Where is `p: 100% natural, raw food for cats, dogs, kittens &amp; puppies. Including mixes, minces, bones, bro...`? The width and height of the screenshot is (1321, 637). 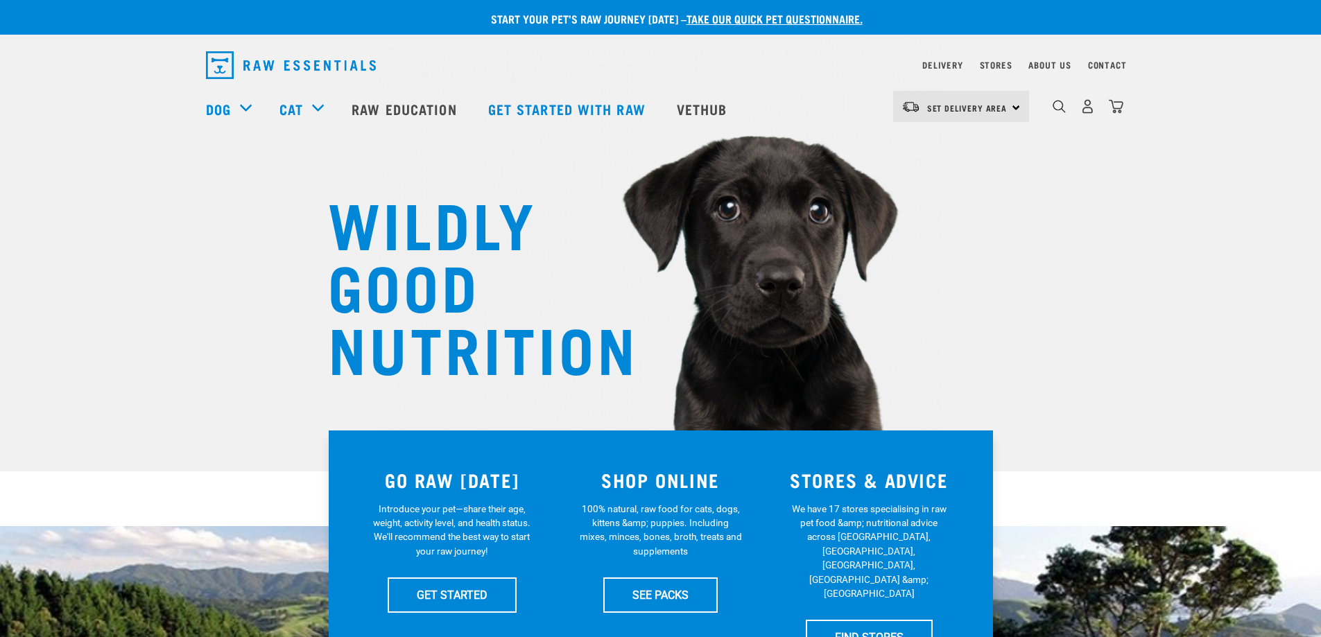
p: 100% natural, raw food for cats, dogs, kittens &amp; puppies. Including mixes, minces, bones, bro... is located at coordinates (660, 530).